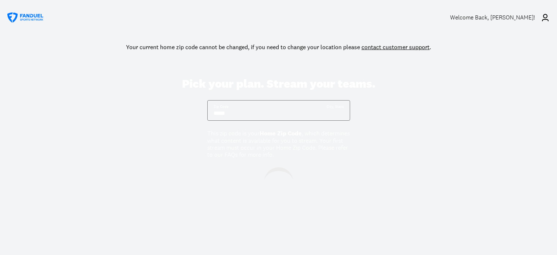  What do you see at coordinates (335, 107) in the screenshot?
I see `div: City, State` at bounding box center [335, 107].